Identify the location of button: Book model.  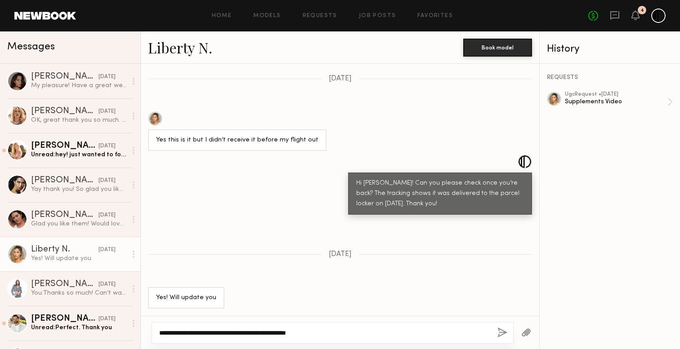
(497, 48).